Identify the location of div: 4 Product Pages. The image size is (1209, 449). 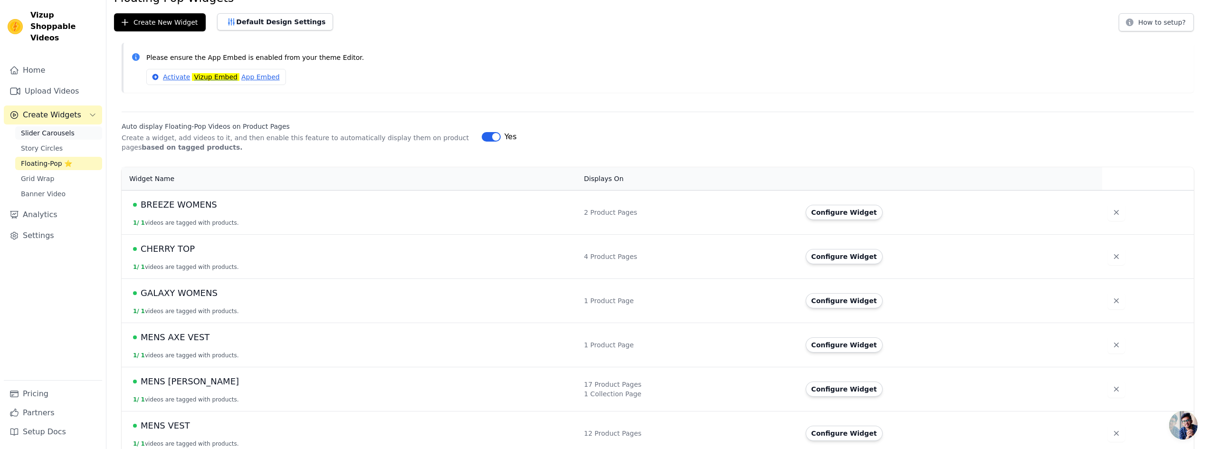
(689, 257).